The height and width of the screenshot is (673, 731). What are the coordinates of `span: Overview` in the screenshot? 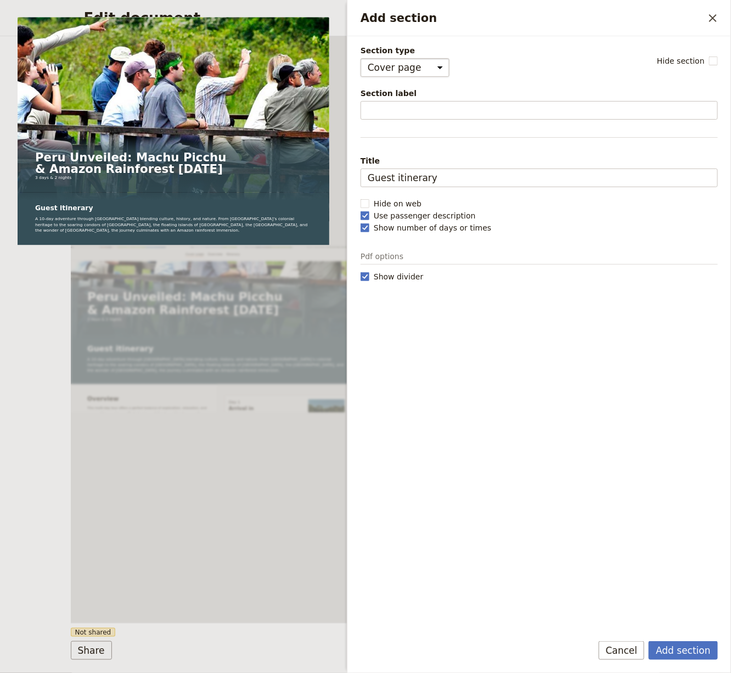 It's located at (77, 362).